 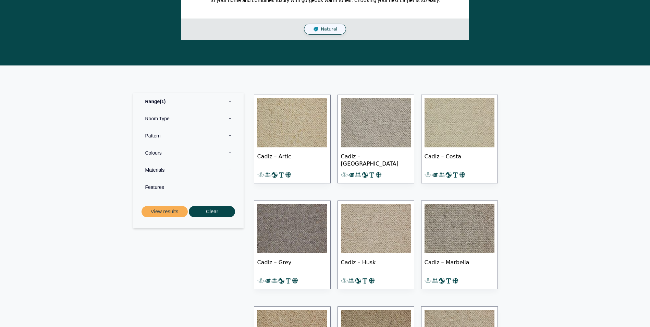 I want to click on img: Cadiz-Grey, so click(x=292, y=228).